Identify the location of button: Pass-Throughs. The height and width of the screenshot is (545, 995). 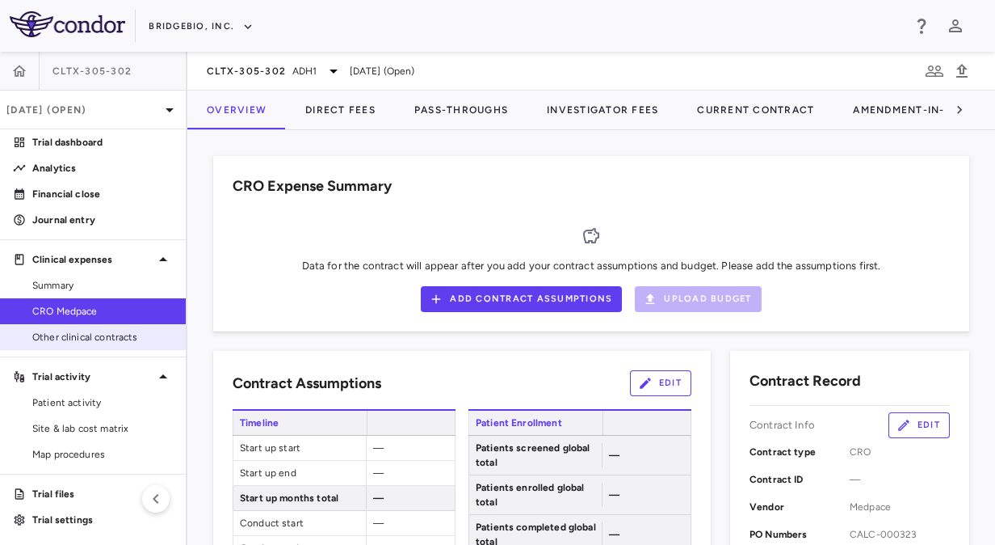
(461, 110).